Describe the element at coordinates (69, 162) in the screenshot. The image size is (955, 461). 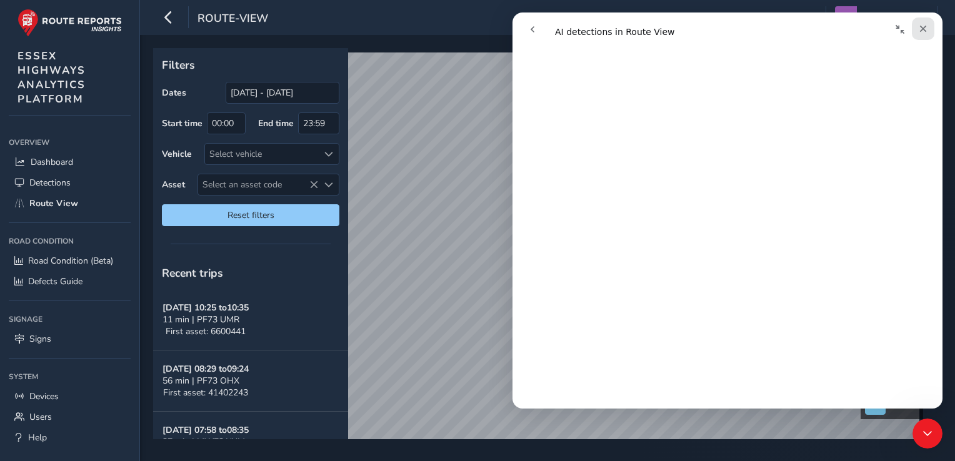
I see `a: Dashboard` at that location.